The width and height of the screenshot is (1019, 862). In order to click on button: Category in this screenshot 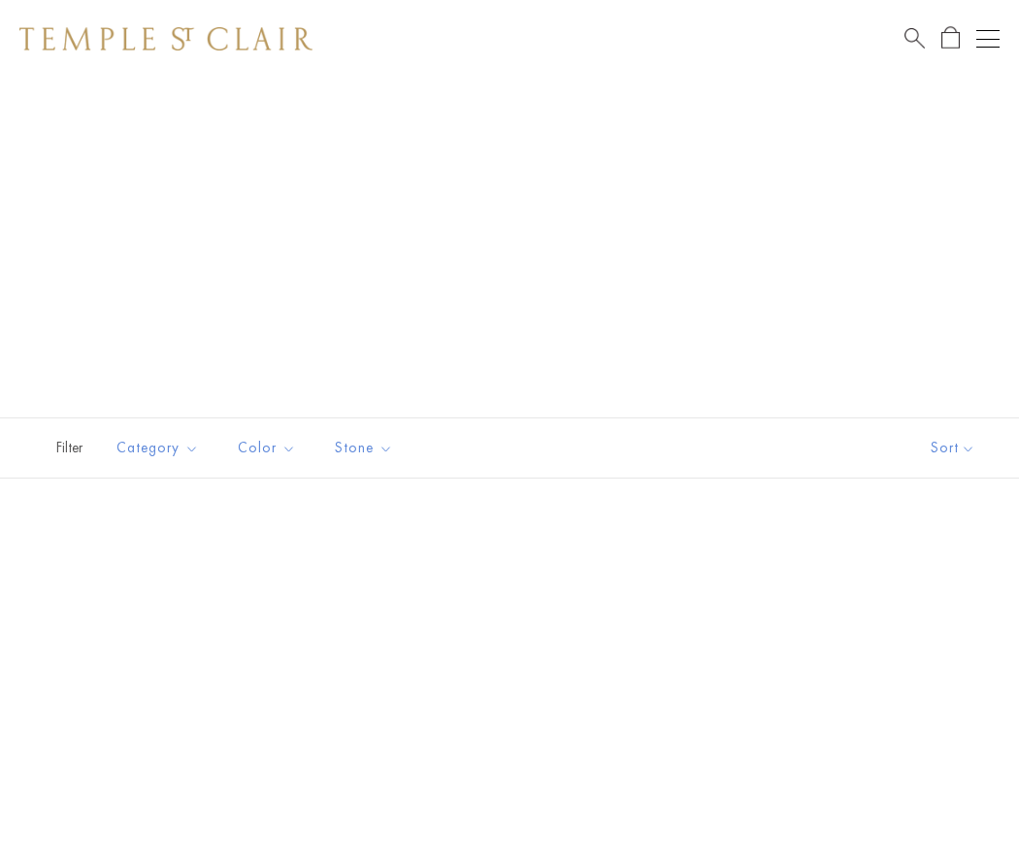, I will do `click(157, 447)`.